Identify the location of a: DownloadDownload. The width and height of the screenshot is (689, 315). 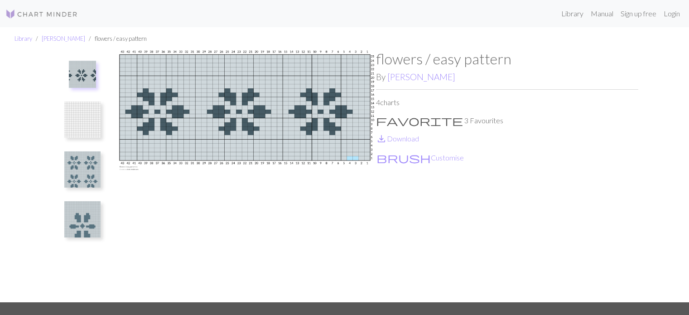
(397, 138).